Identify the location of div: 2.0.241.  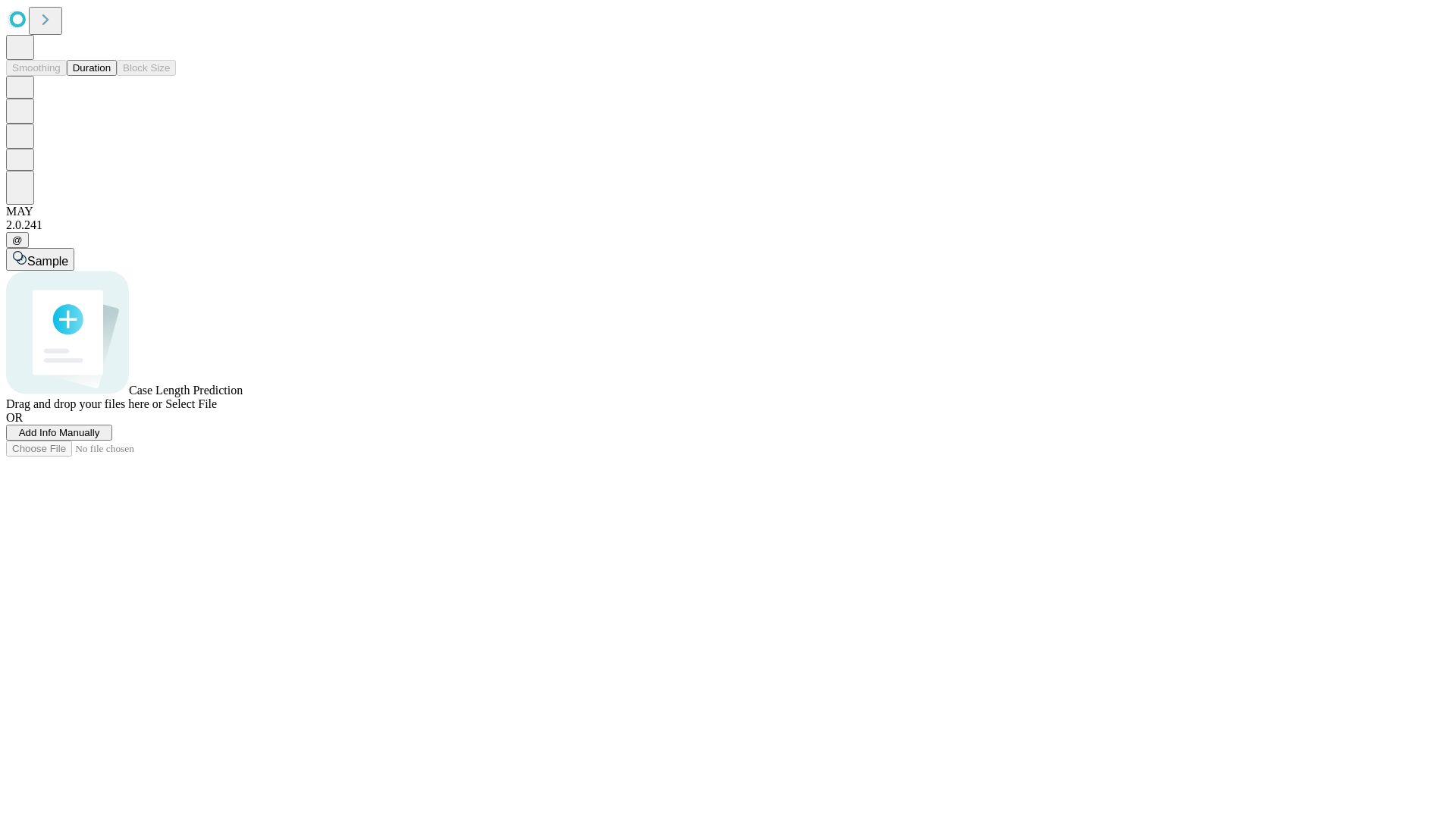
(728, 225).